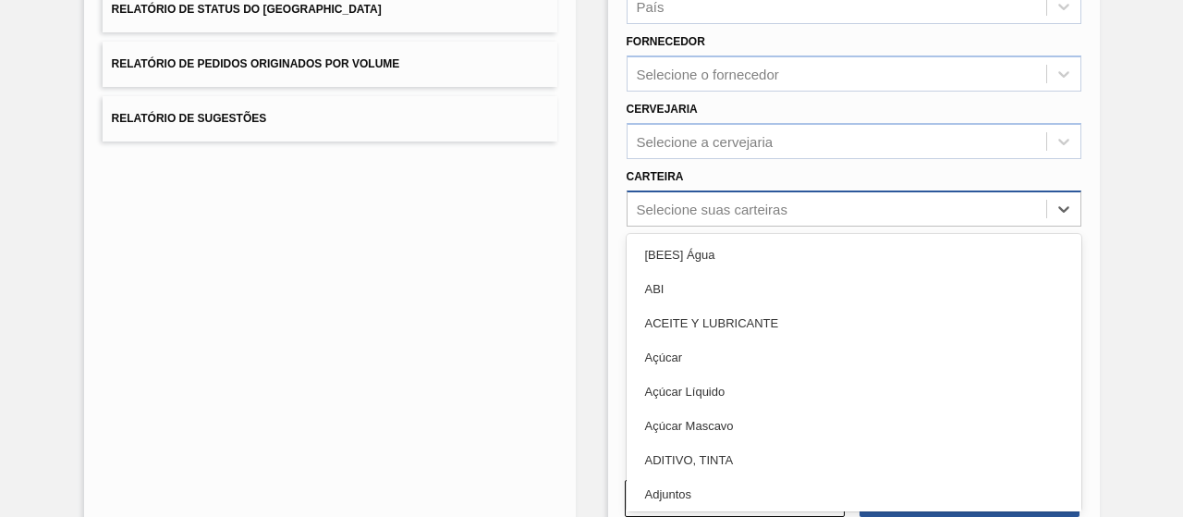  Describe the element at coordinates (854, 288) in the screenshot. I see `div: ABI` at that location.